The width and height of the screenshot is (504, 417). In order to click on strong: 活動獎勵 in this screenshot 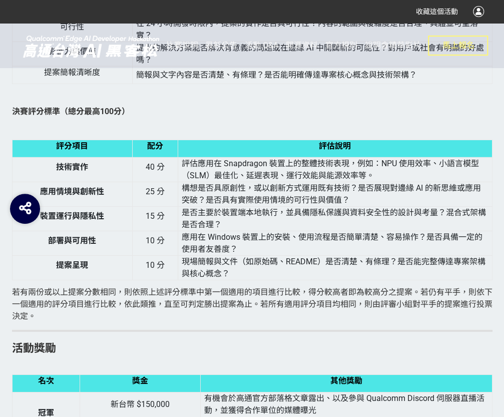, I will do `click(34, 348)`.